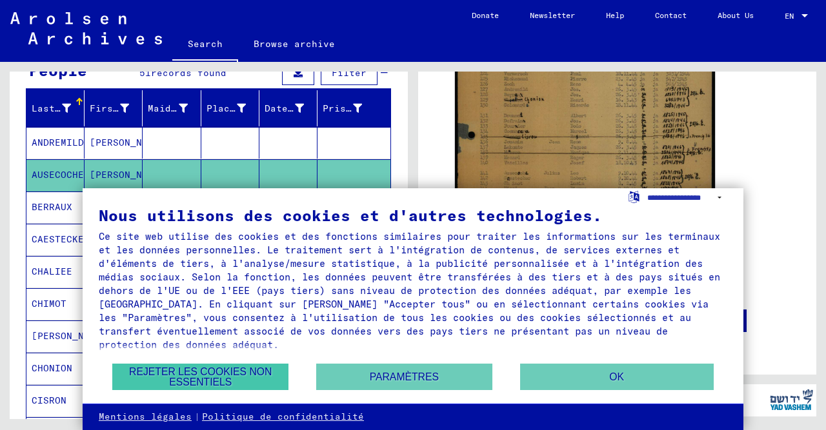 This screenshot has width=826, height=430. I want to click on img: Arolsen_neg.svg, so click(86, 28).